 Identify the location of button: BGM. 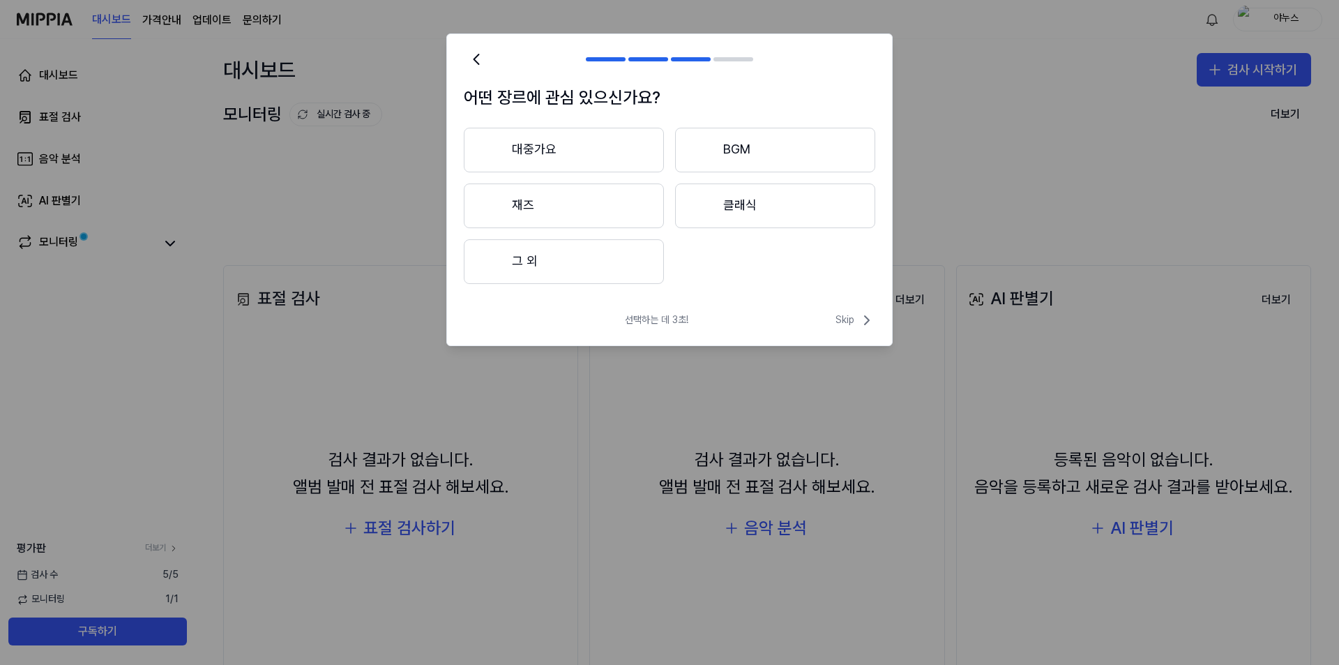
(775, 150).